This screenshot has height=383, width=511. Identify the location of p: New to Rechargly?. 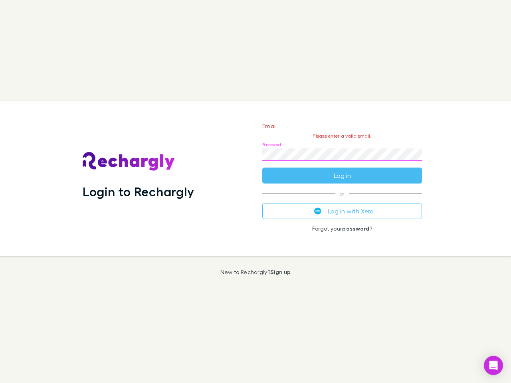
(256, 272).